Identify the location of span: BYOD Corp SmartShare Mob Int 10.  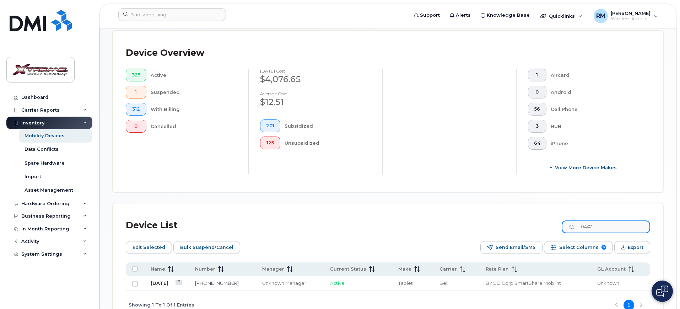
(526, 283).